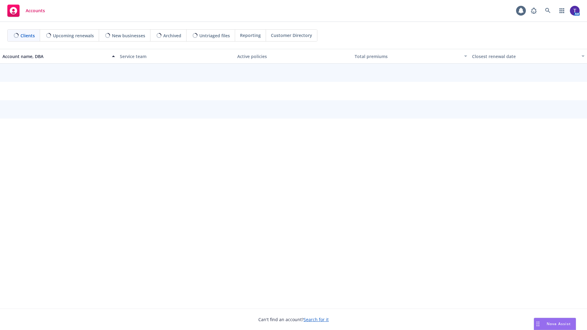 The height and width of the screenshot is (330, 587). Describe the element at coordinates (529, 56) in the screenshot. I see `button: Closest renewal date` at that location.